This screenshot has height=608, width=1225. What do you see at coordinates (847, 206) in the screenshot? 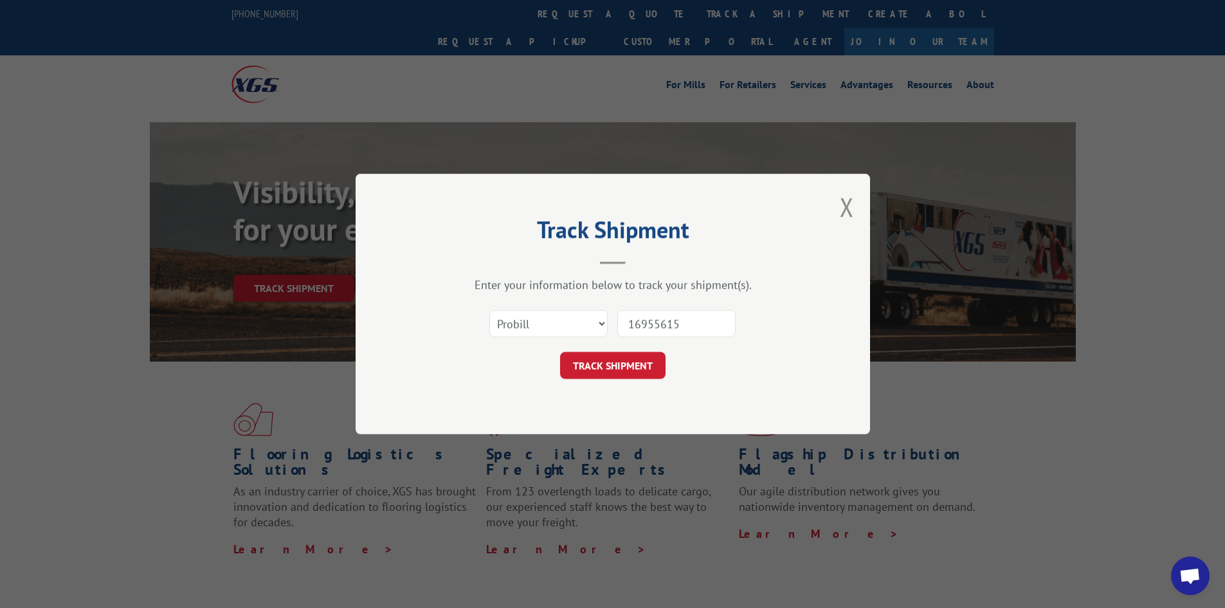
I see `button: Close modal` at bounding box center [847, 206].